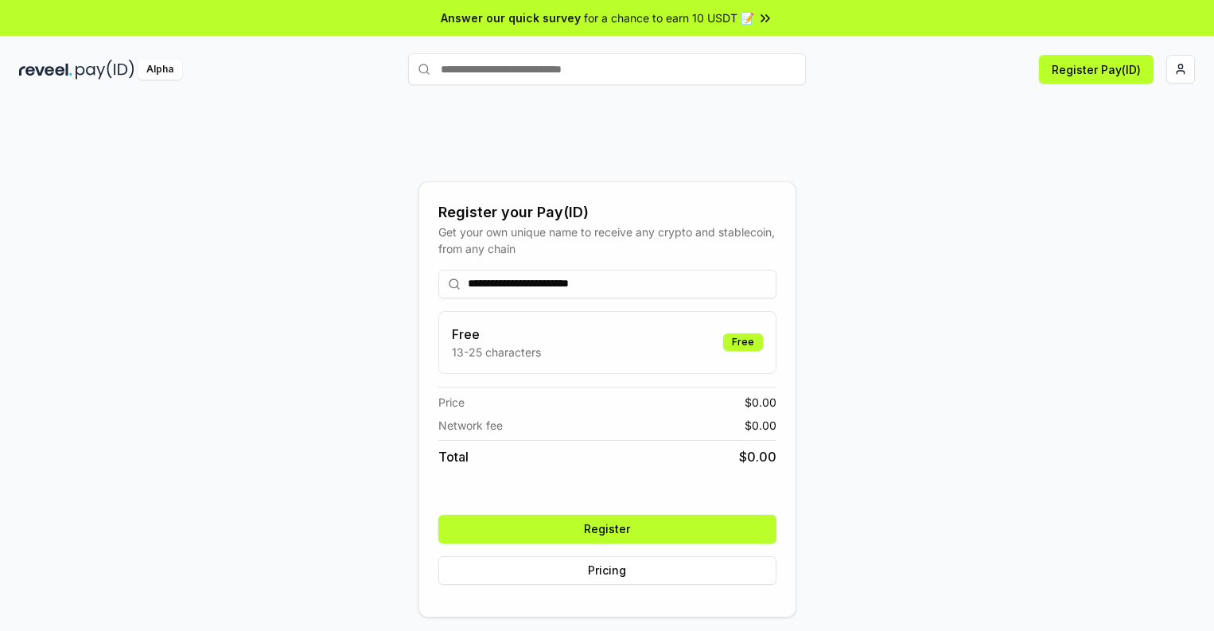  What do you see at coordinates (496, 334) in the screenshot?
I see `h3: Free` at bounding box center [496, 334].